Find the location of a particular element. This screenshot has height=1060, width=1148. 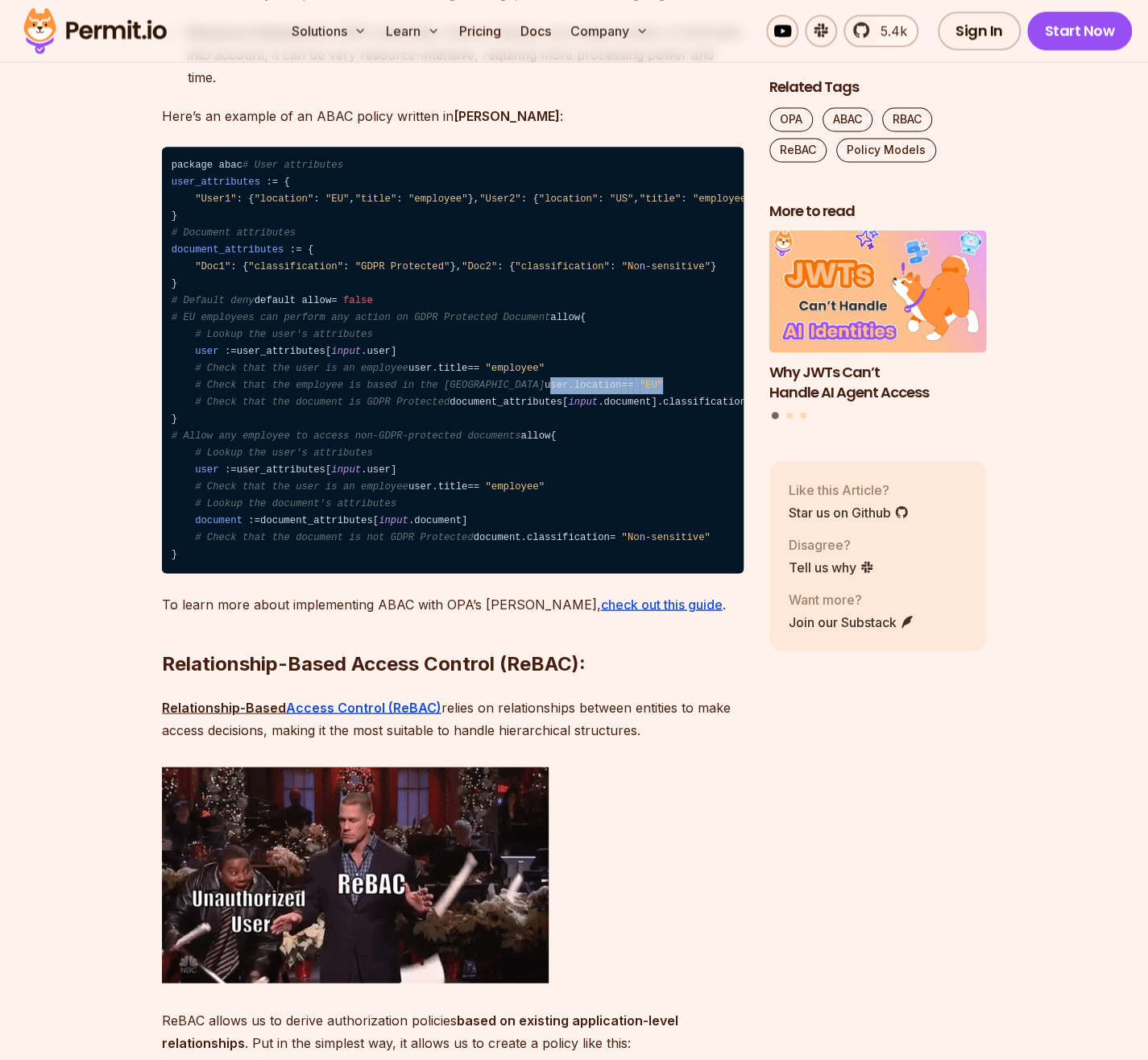

a: OPA is located at coordinates (791, 119).